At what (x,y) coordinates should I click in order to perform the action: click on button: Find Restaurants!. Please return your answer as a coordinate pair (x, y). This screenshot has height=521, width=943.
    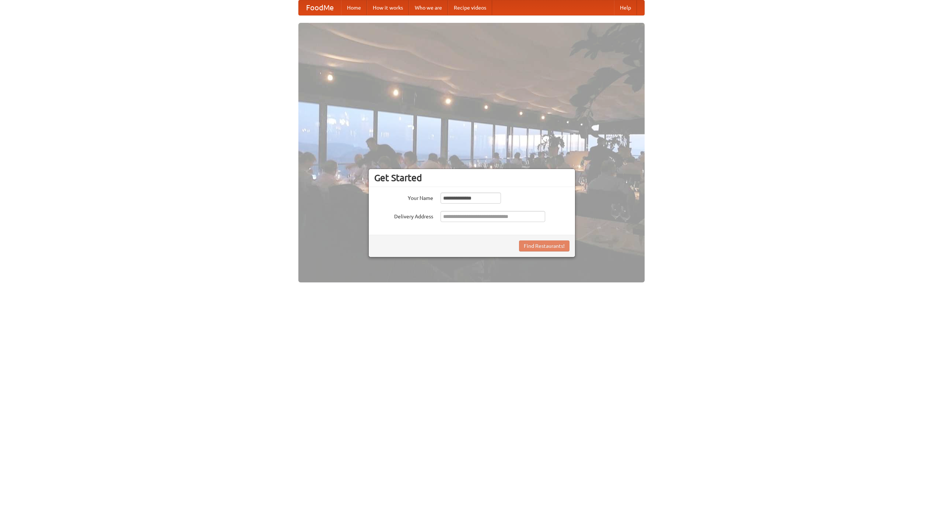
    Looking at the image, I should click on (544, 246).